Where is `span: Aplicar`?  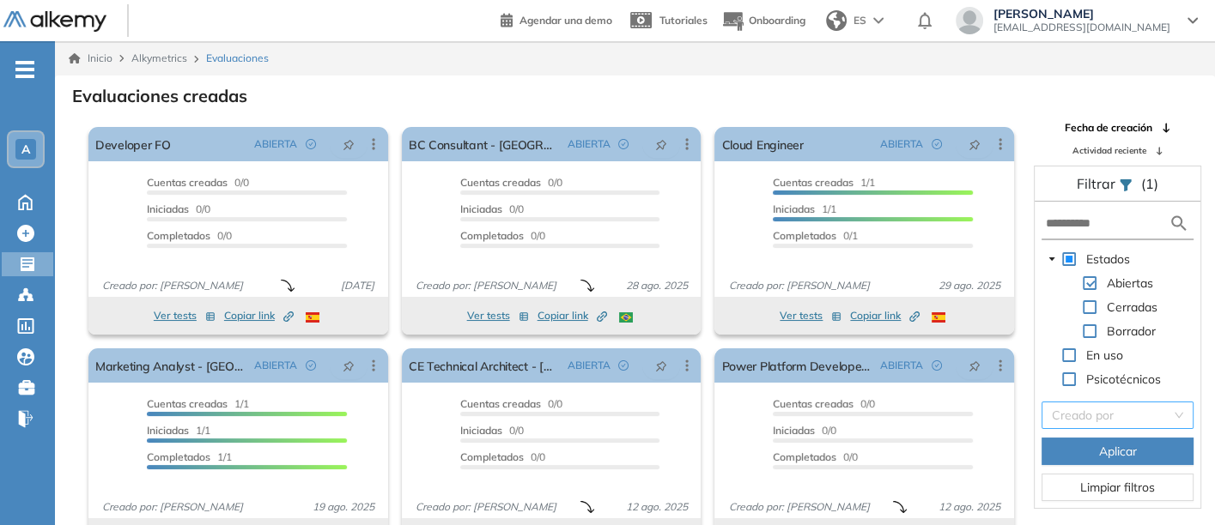 span: Aplicar is located at coordinates (1118, 452).